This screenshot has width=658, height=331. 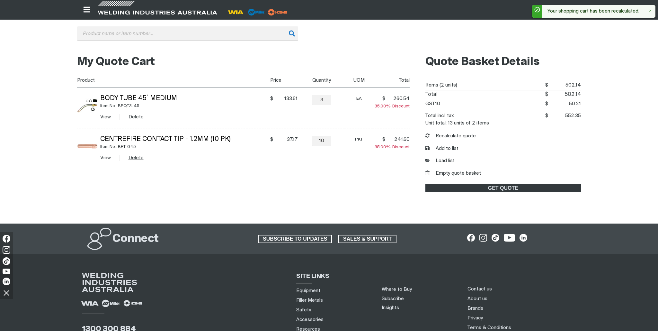 I want to click on dt: Unit total: 13 units of 2 items, so click(x=457, y=123).